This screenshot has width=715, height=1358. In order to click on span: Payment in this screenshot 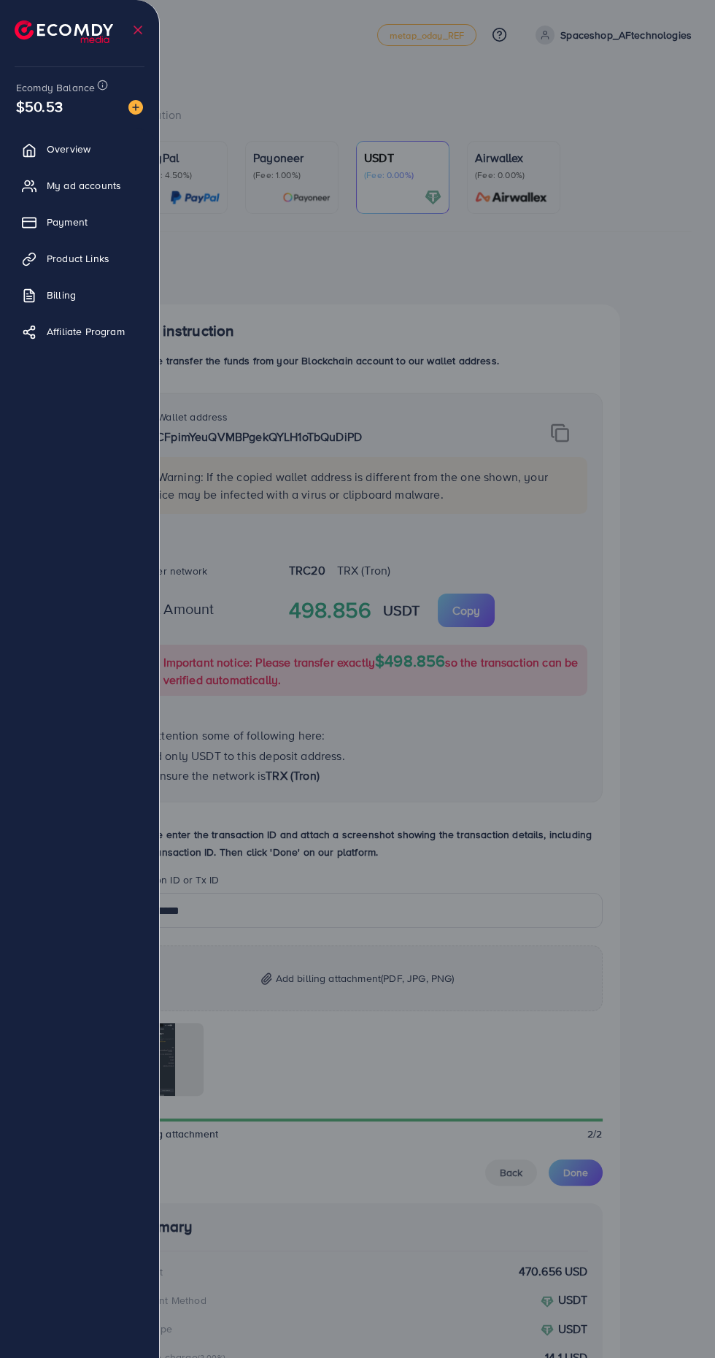, I will do `click(67, 222)`.